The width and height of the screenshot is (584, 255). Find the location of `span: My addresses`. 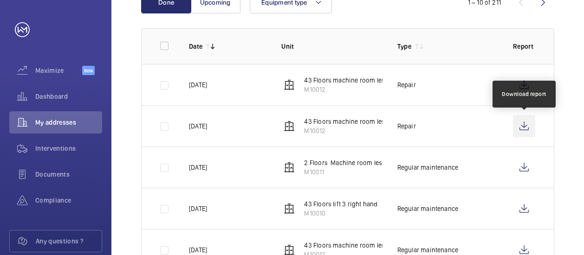

span: My addresses is located at coordinates (69, 123).